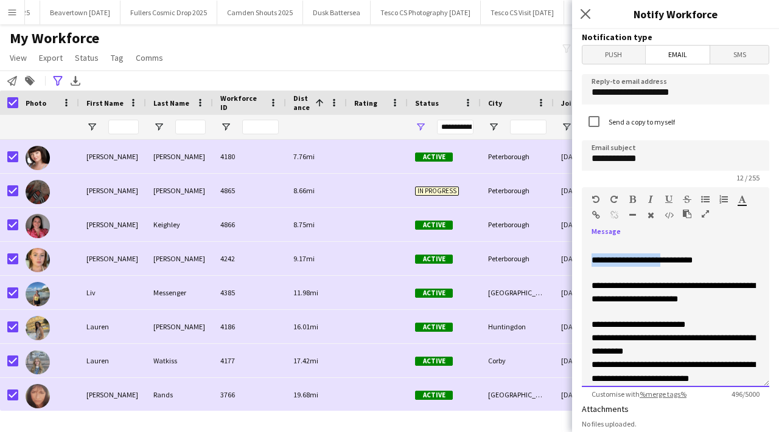  I want to click on div: 4385, so click(249, 293).